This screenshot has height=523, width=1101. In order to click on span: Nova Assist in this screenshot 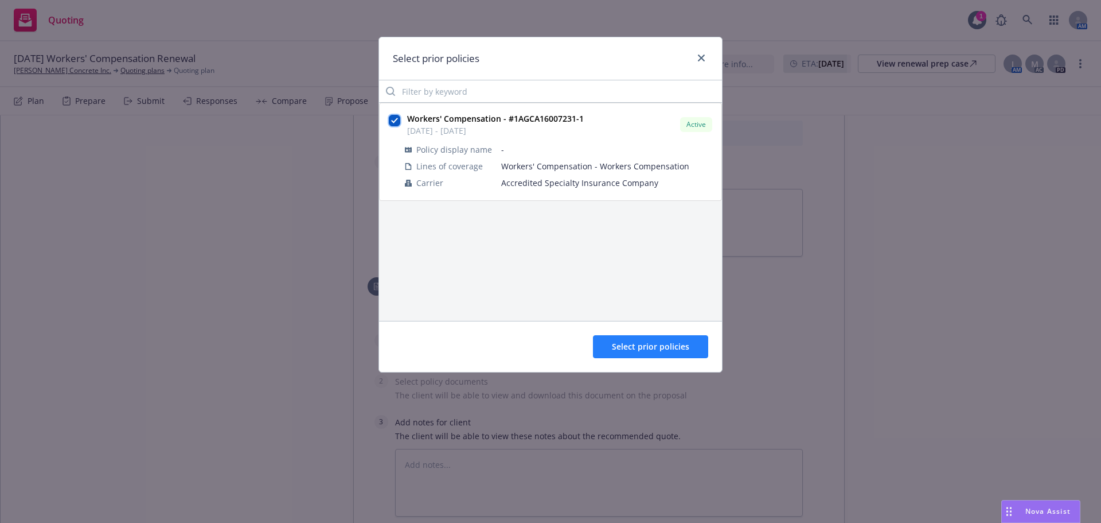, I will do `click(1048, 511)`.